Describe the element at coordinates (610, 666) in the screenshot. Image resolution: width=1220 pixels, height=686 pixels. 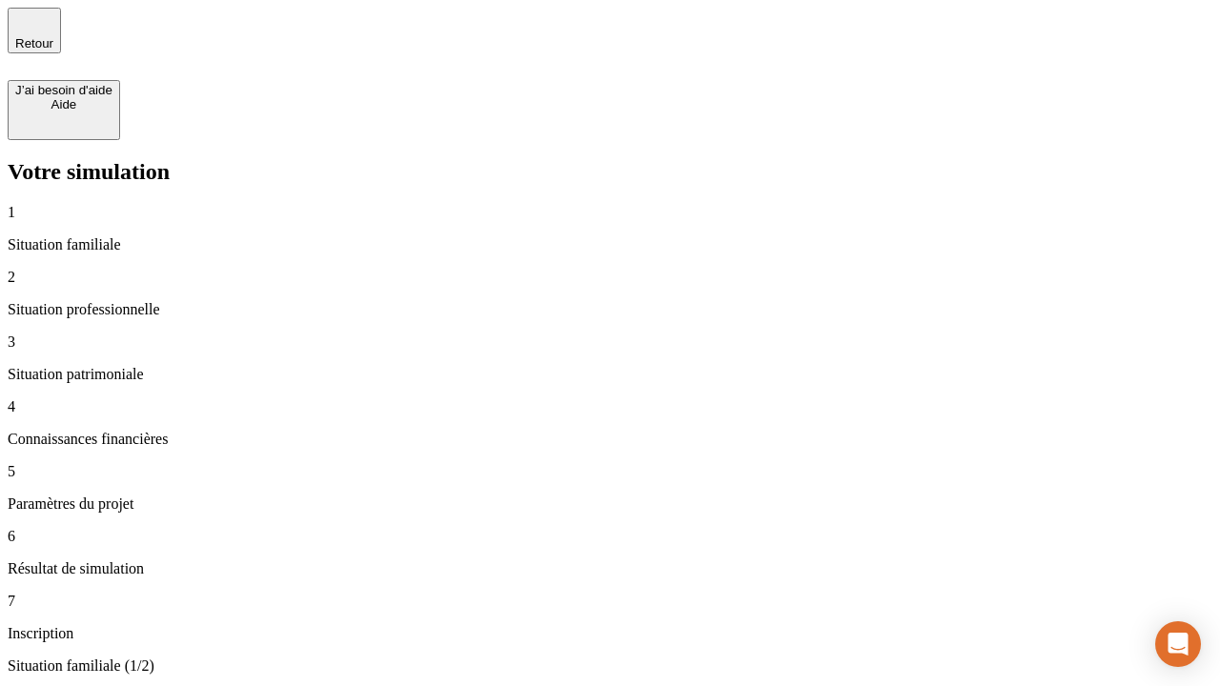
I see `p: Situation familiale (1/2)` at that location.